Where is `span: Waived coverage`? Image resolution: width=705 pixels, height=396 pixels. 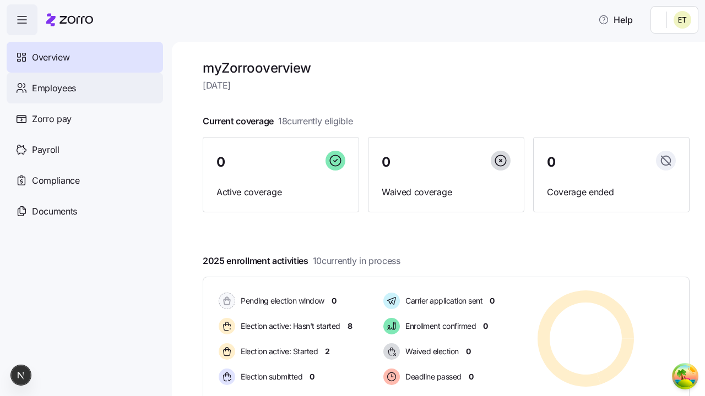
span: Waived coverage is located at coordinates (446, 192).